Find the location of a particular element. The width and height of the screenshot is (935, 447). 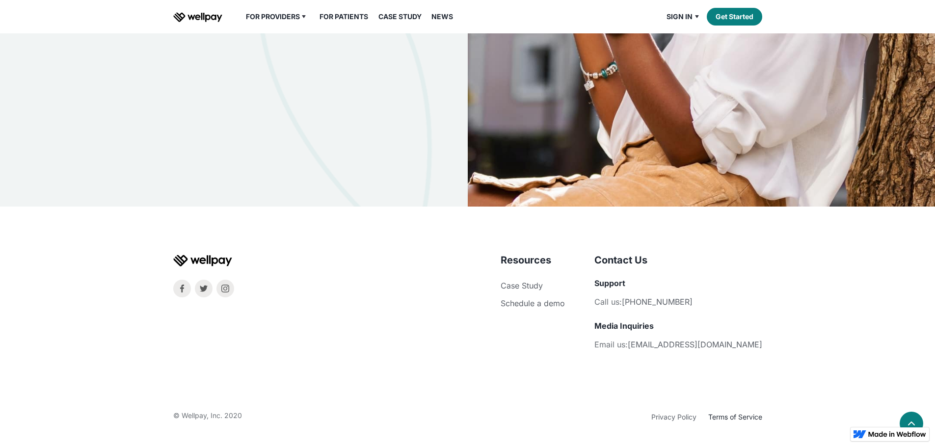

h5: Media Inquiries is located at coordinates (679, 326).